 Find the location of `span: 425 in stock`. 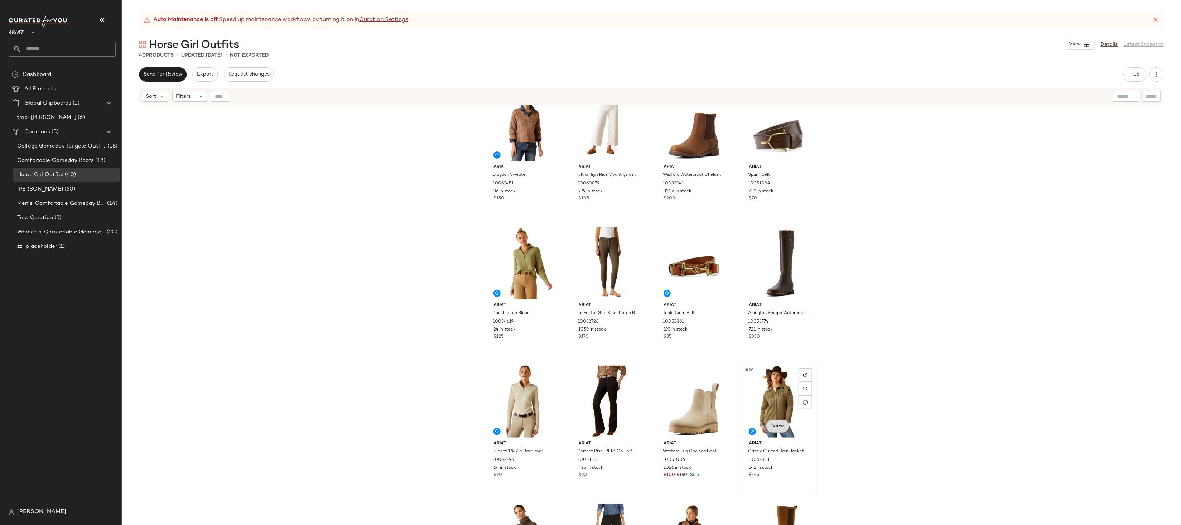

span: 425 in stock is located at coordinates (591, 468).